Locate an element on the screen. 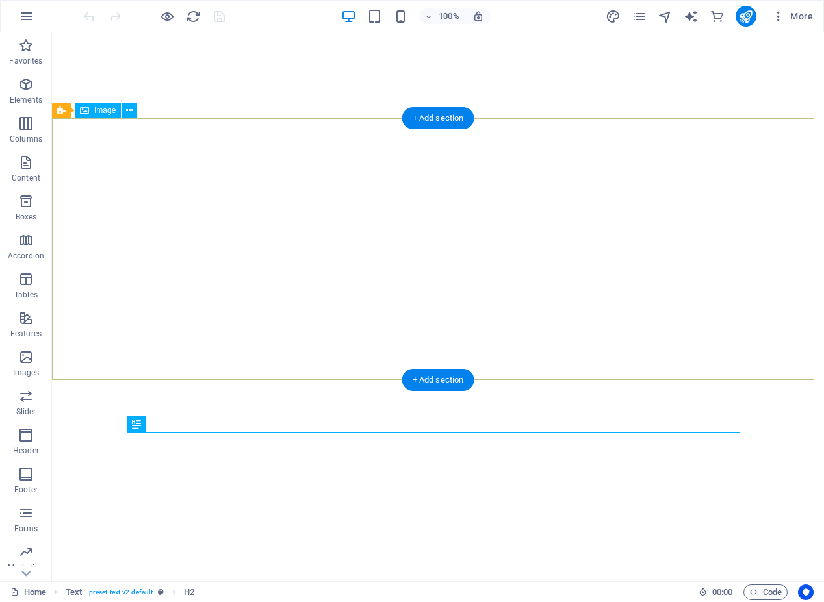  p: Features is located at coordinates (26, 334).